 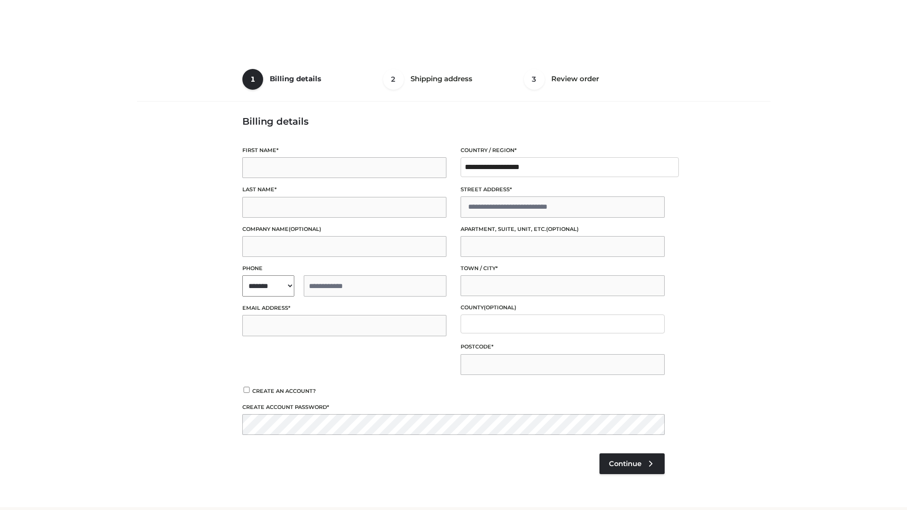 What do you see at coordinates (575, 78) in the screenshot?
I see `span: Review order` at bounding box center [575, 78].